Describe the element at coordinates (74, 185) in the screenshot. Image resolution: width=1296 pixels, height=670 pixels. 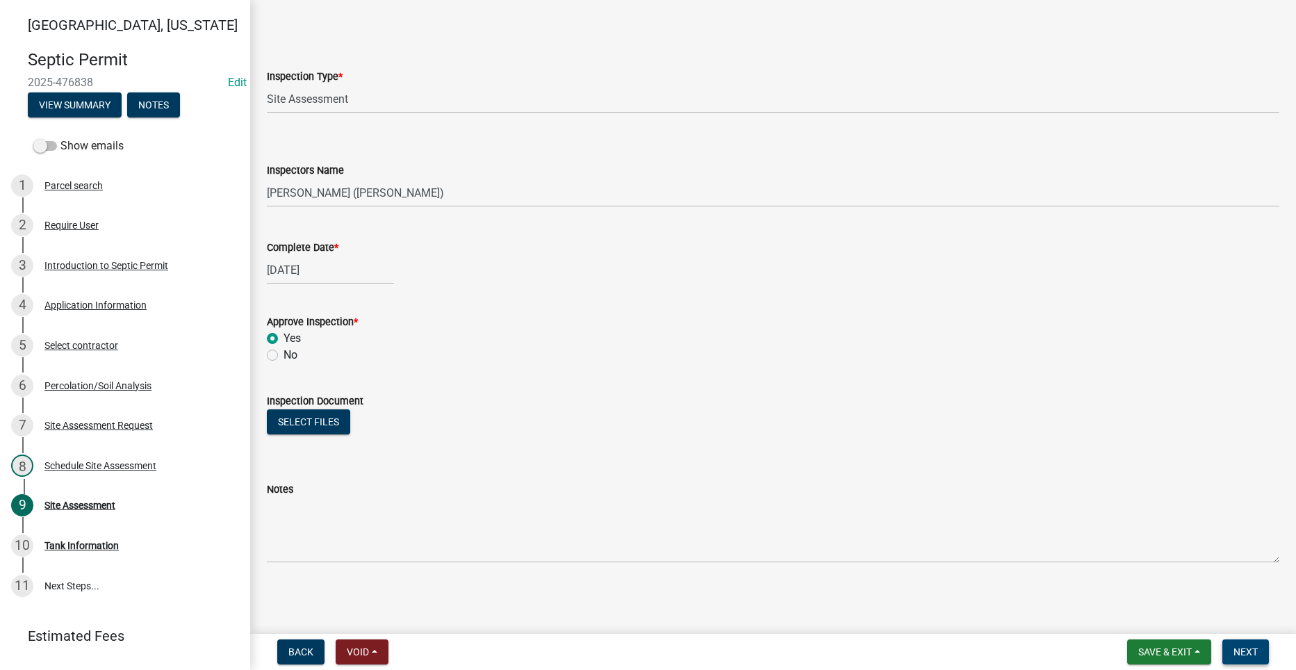
I see `div: Parcel search` at that location.